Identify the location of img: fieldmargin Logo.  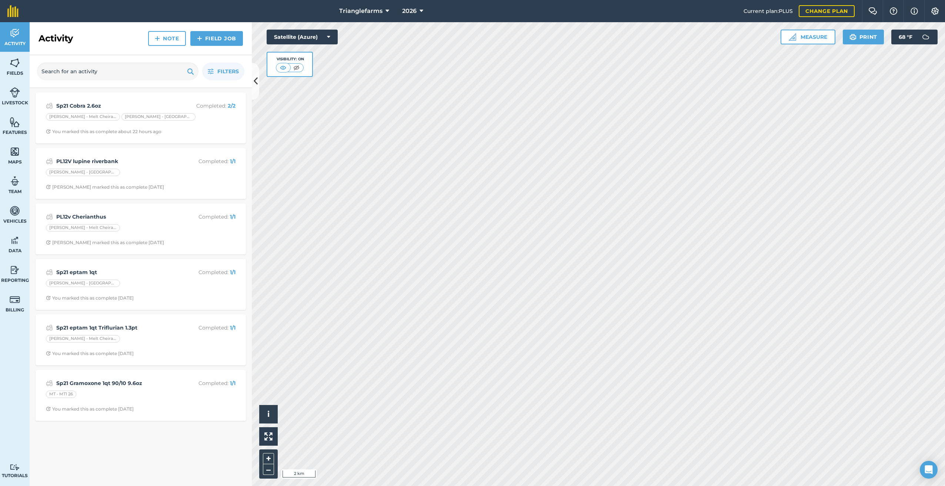
(13, 11).